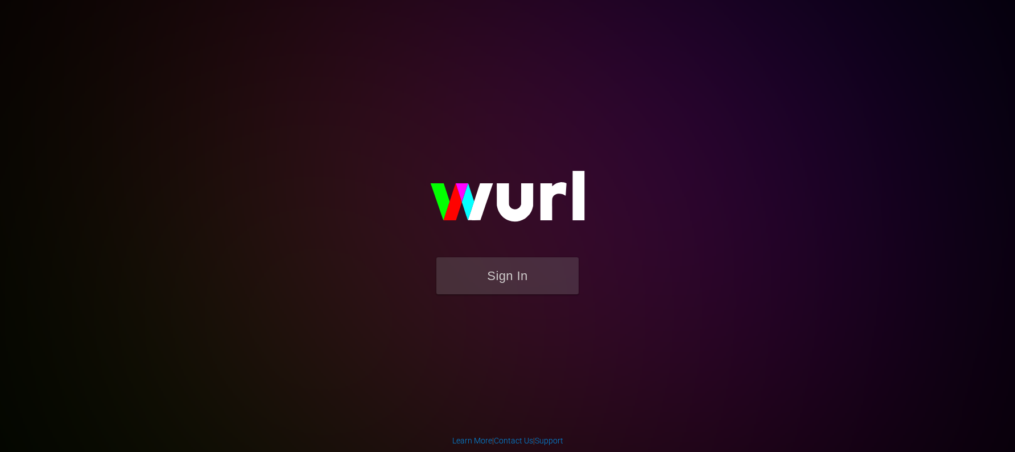 The width and height of the screenshot is (1015, 452). Describe the element at coordinates (508, 201) in the screenshot. I see `img: wurl-logo-on-black-223613ac3d8ba8fe6dc639794a292ebdb59501304c7dfd60c99c58986ef67473.svg` at that location.